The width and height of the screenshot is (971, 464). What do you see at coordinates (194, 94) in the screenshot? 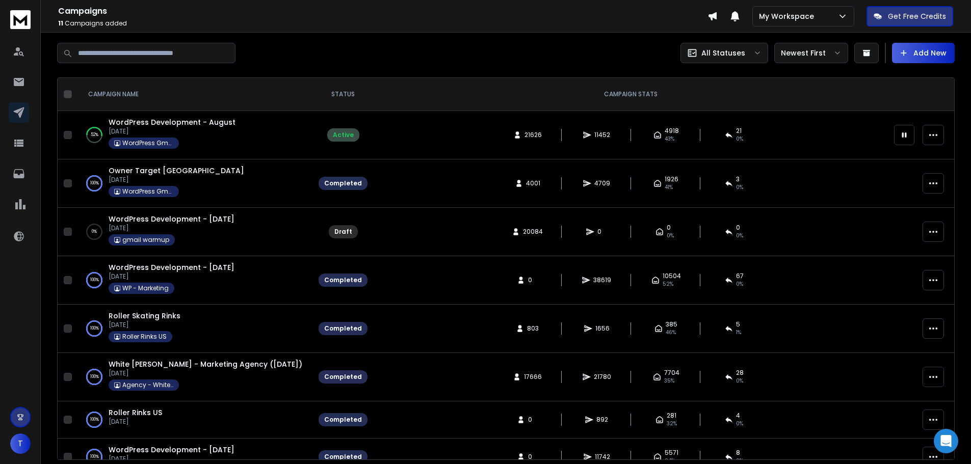
I see `th: CAMPAIGN NAME` at bounding box center [194, 94].